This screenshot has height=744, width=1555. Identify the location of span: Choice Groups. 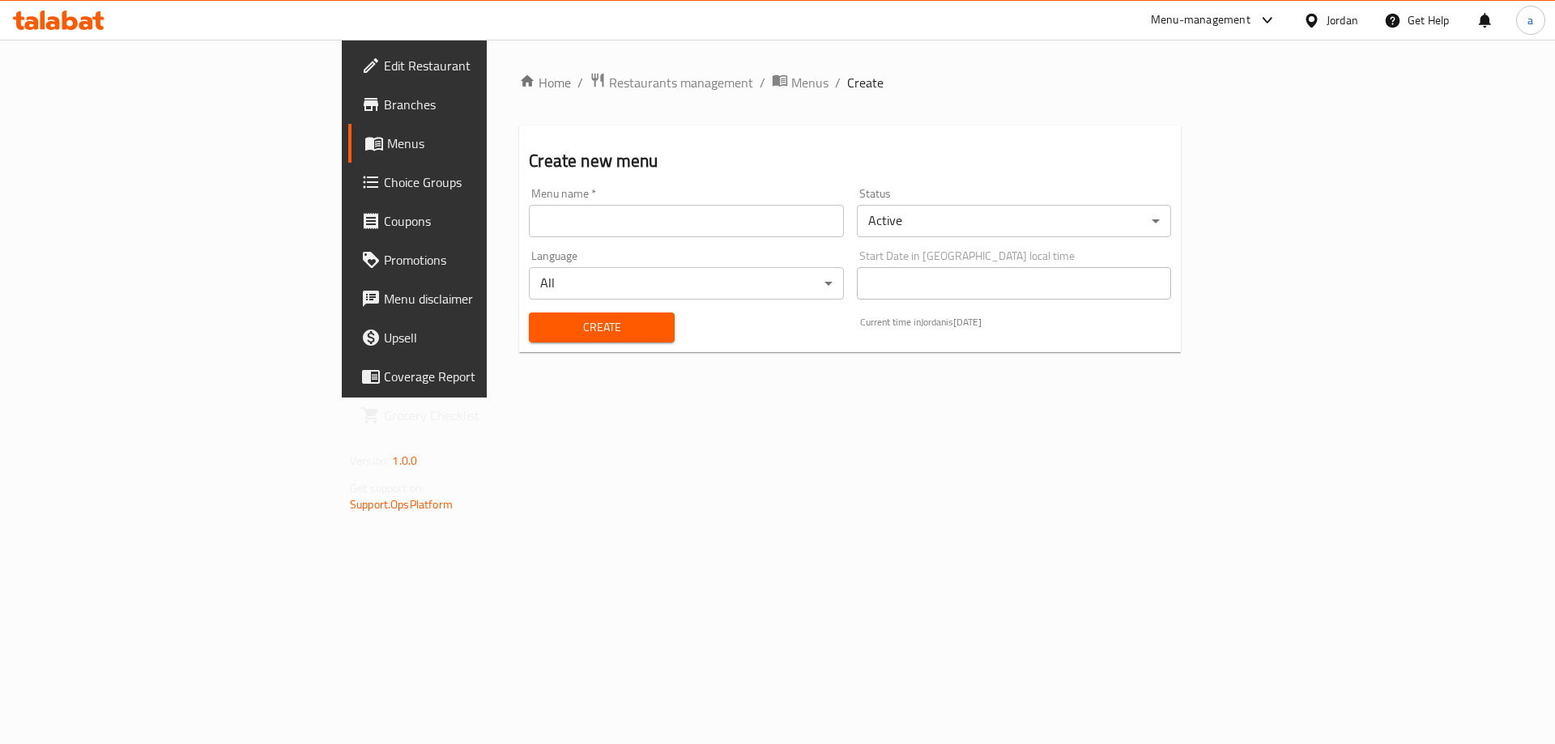
(486, 182).